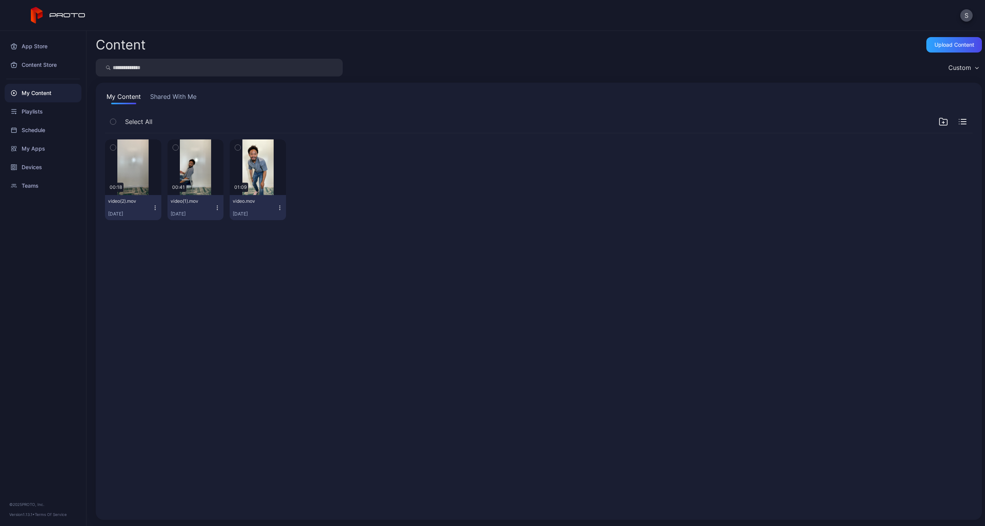 Image resolution: width=985 pixels, height=526 pixels. What do you see at coordinates (254, 201) in the screenshot?
I see `div: video.mov` at bounding box center [254, 201].